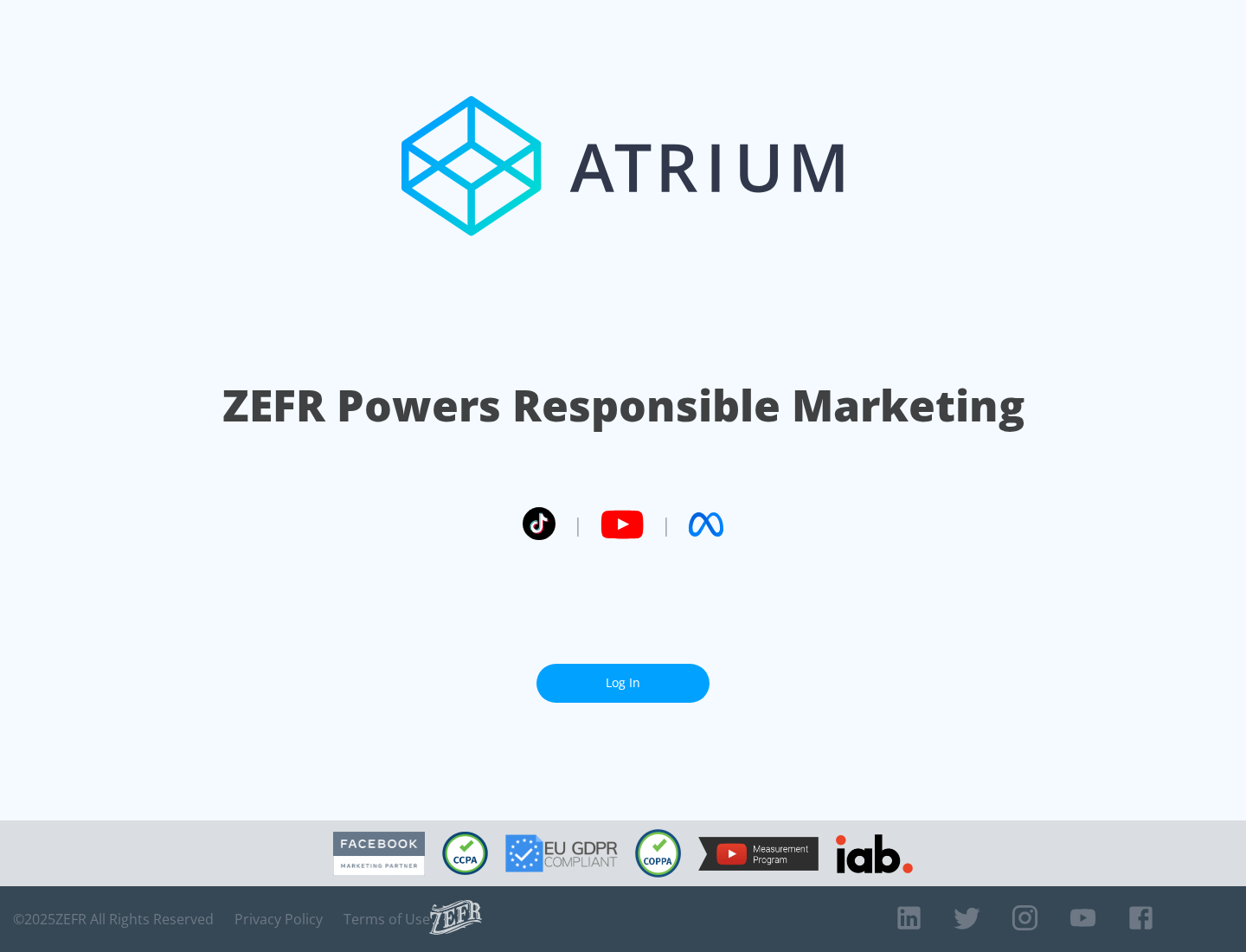  Describe the element at coordinates (464, 853) in the screenshot. I see `img: CCPA Compliant` at that location.